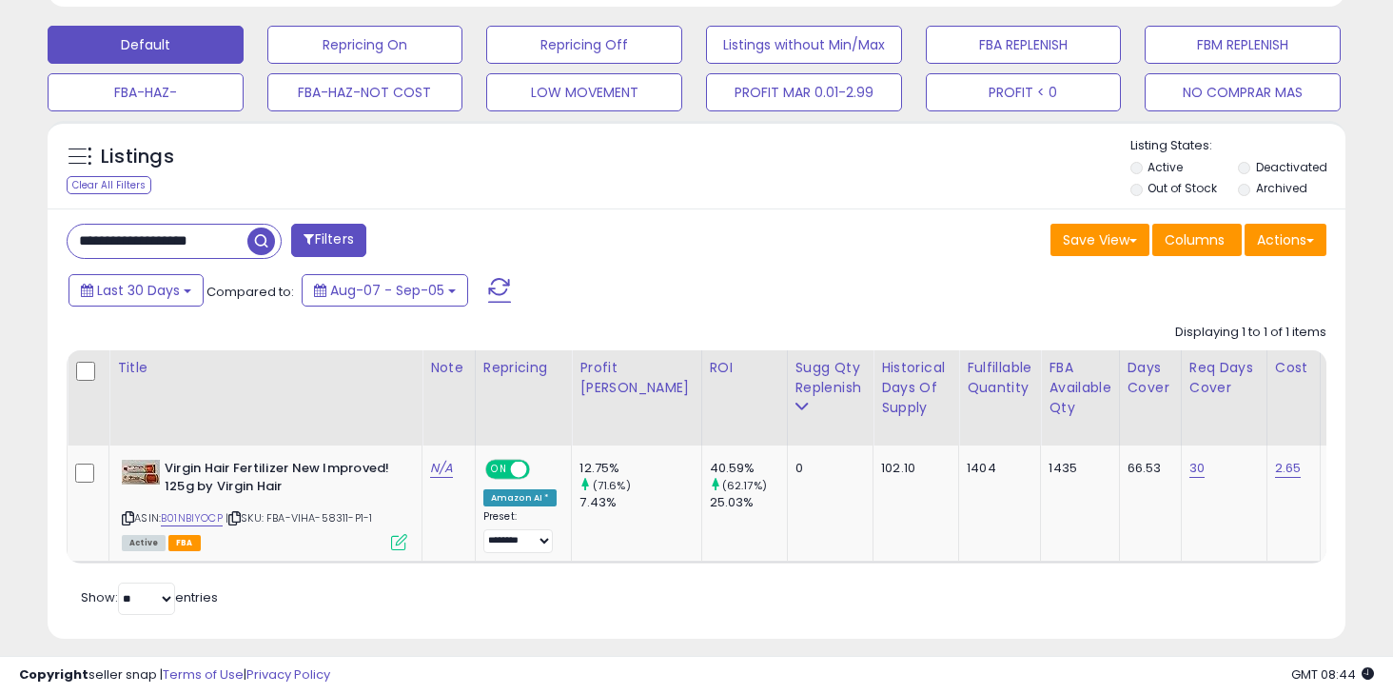 This screenshot has height=694, width=1393. What do you see at coordinates (744, 485) in the screenshot?
I see `small: (62.17%)` at bounding box center [744, 485].